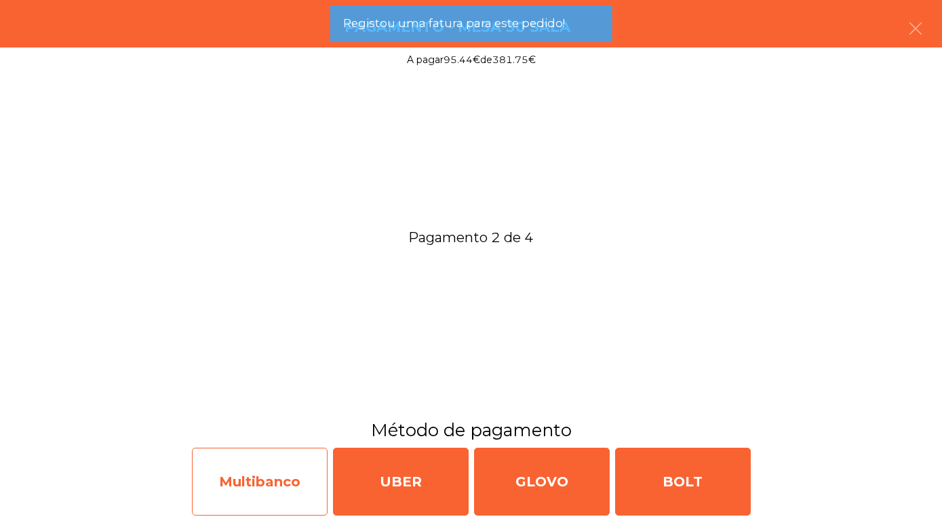 Image resolution: width=942 pixels, height=521 pixels. What do you see at coordinates (514, 60) in the screenshot?
I see `span: 381.75€` at bounding box center [514, 60].